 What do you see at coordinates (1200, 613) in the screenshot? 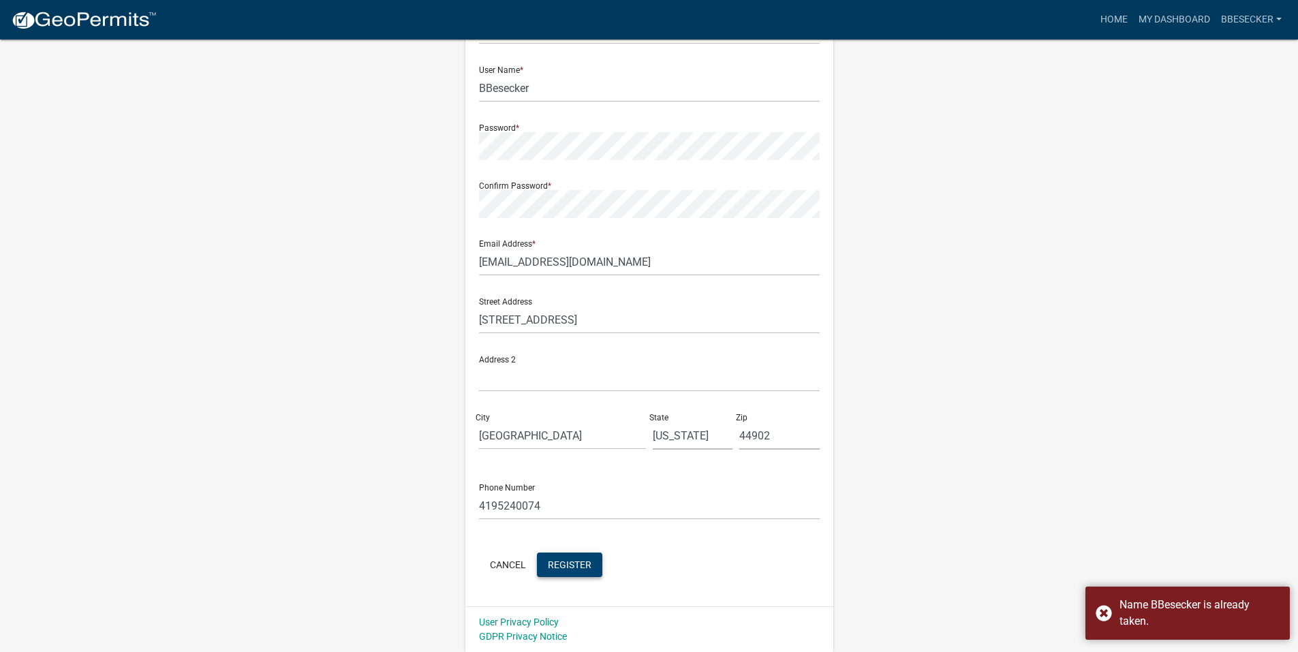
I see `div: Name BBesecker is already taken.` at bounding box center [1200, 613].